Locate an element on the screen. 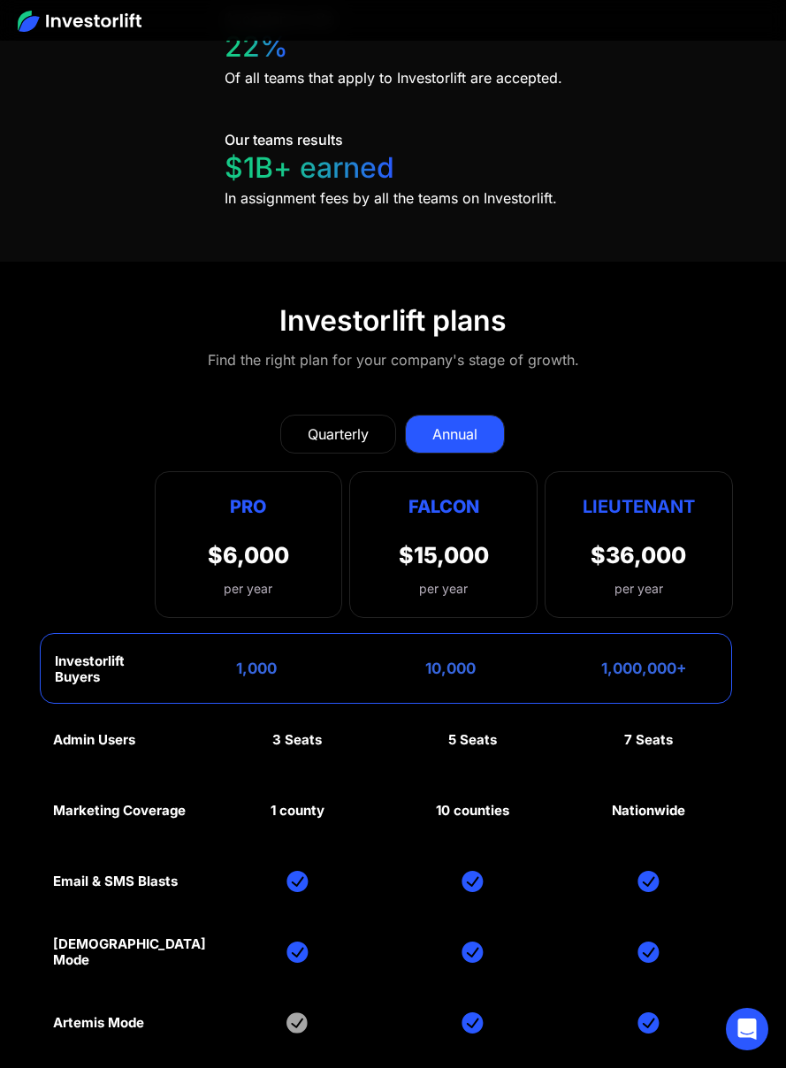 Image resolution: width=786 pixels, height=1068 pixels. div: 10 counties is located at coordinates (472, 811).